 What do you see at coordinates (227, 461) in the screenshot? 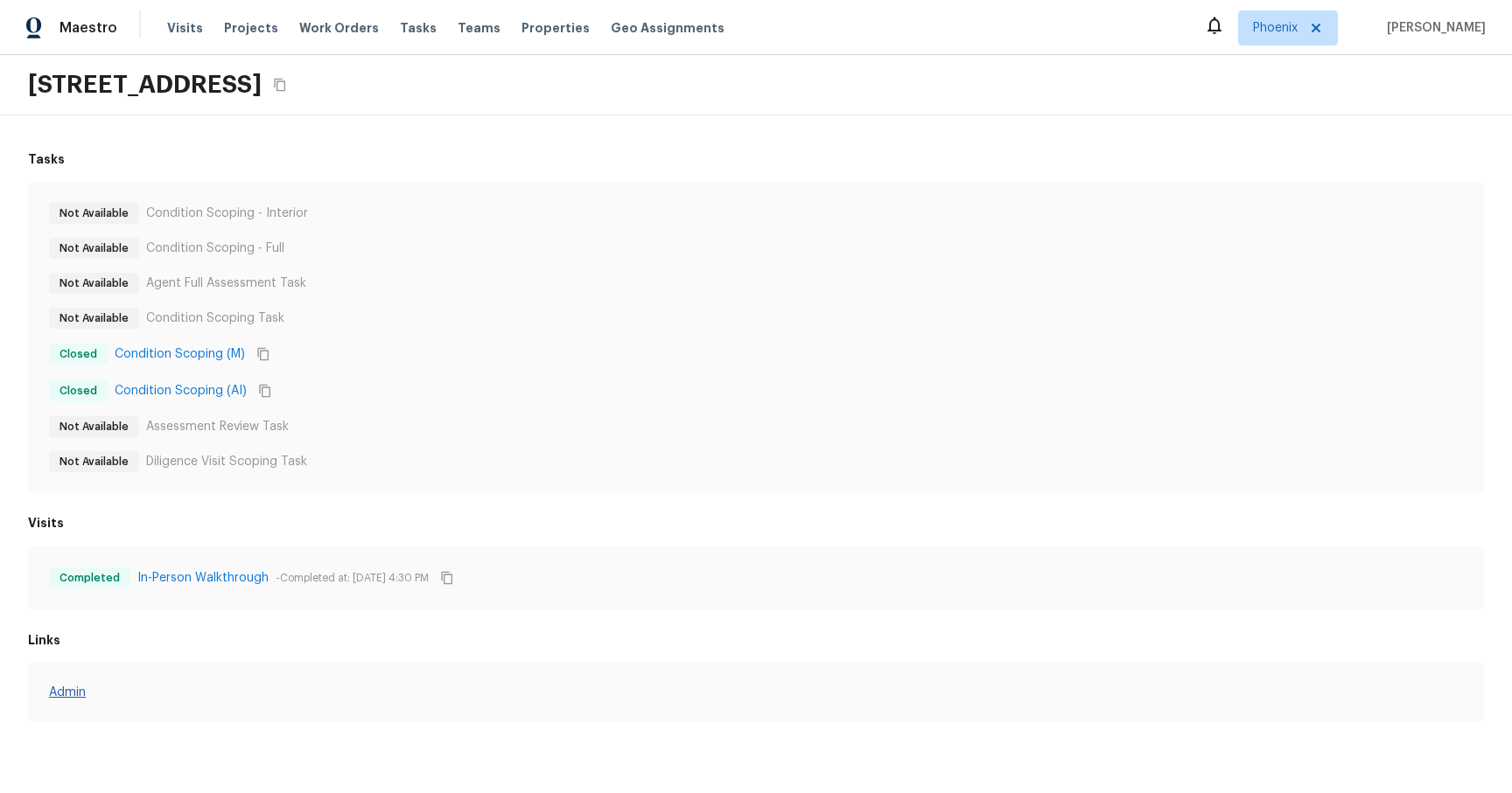
I see `p: Diligence Visit Scoping Task` at bounding box center [227, 461].